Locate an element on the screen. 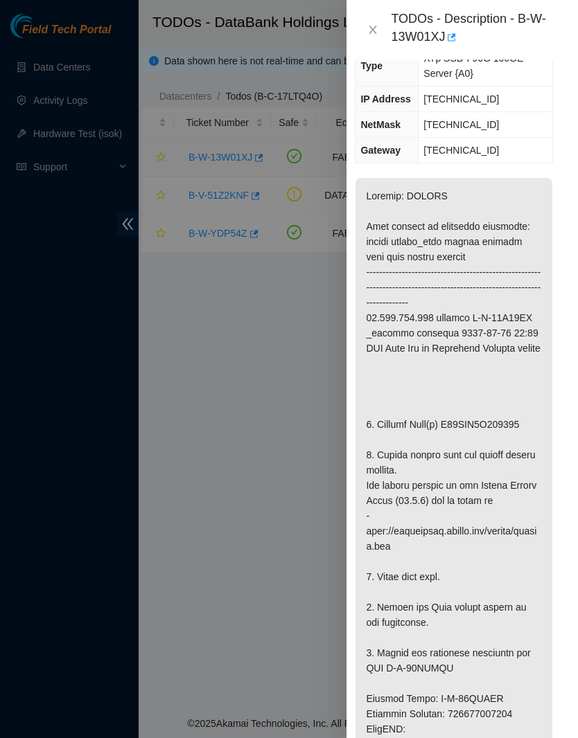  span: close is located at coordinates (373, 30).